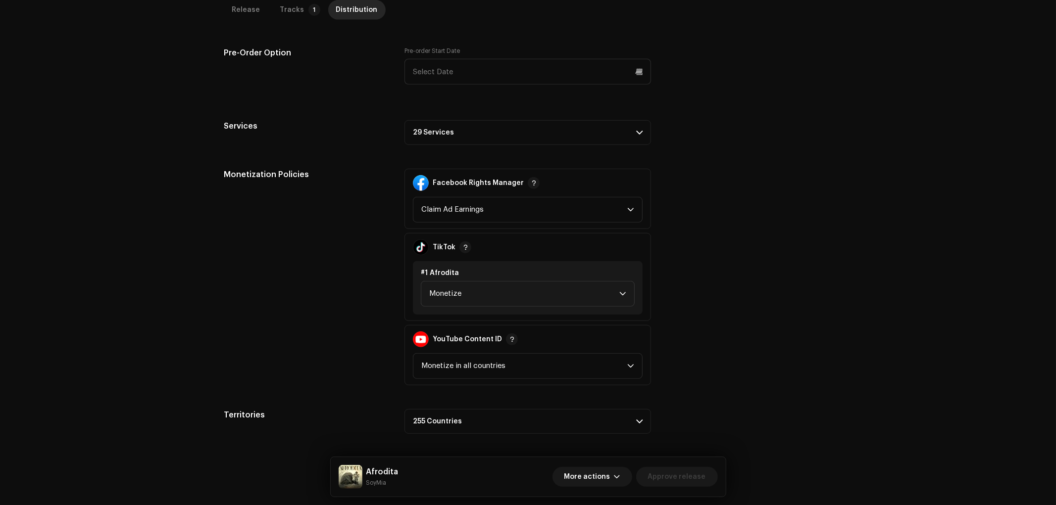 Image resolution: width=1056 pixels, height=505 pixels. Describe the element at coordinates (528, 422) in the screenshot. I see `p-accordion-header: 255 Countries` at that location.